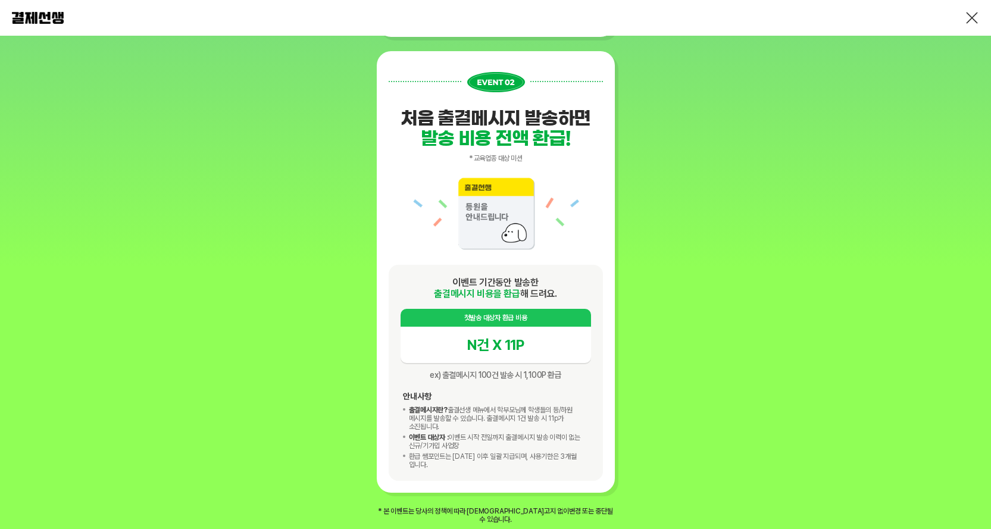 The image size is (991, 529). I want to click on img: event_02, so click(496, 82).